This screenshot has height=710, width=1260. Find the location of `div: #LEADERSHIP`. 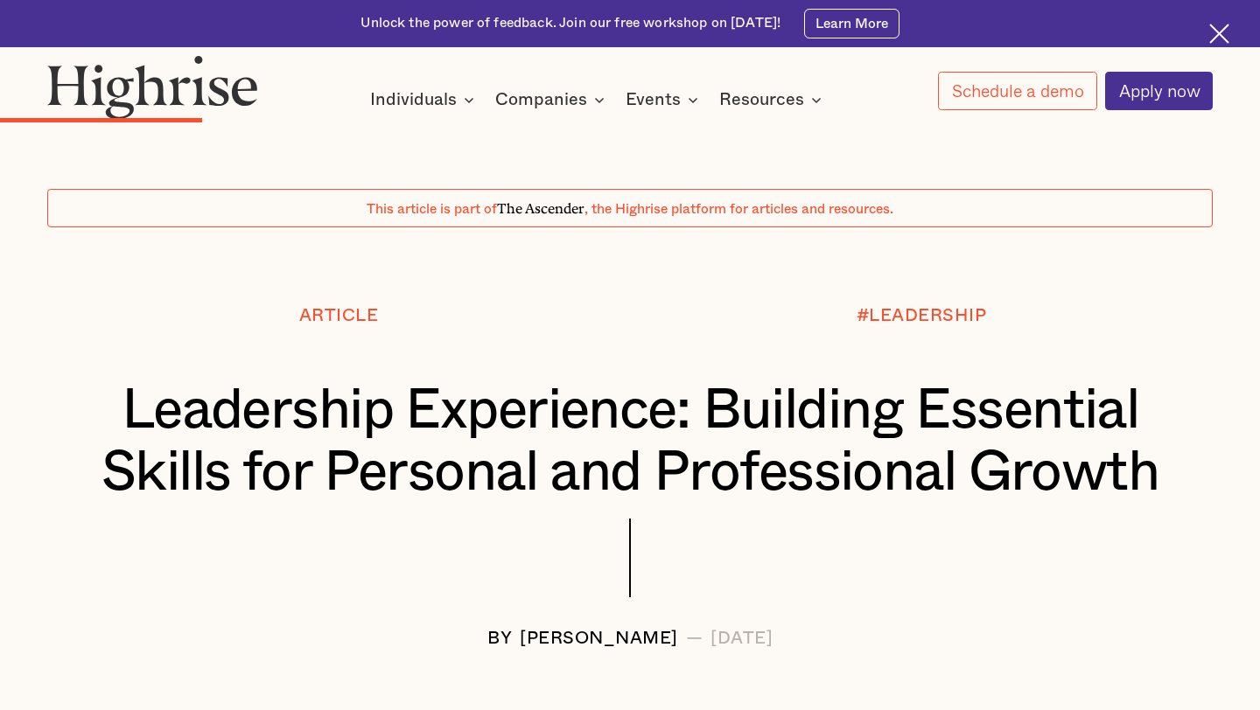

div: #LEADERSHIP is located at coordinates (921, 316).